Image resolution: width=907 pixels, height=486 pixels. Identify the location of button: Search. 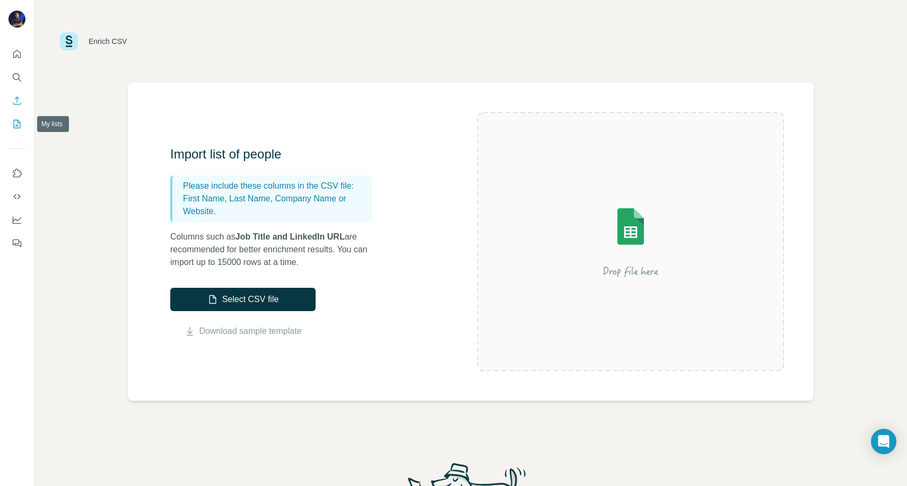
(17, 77).